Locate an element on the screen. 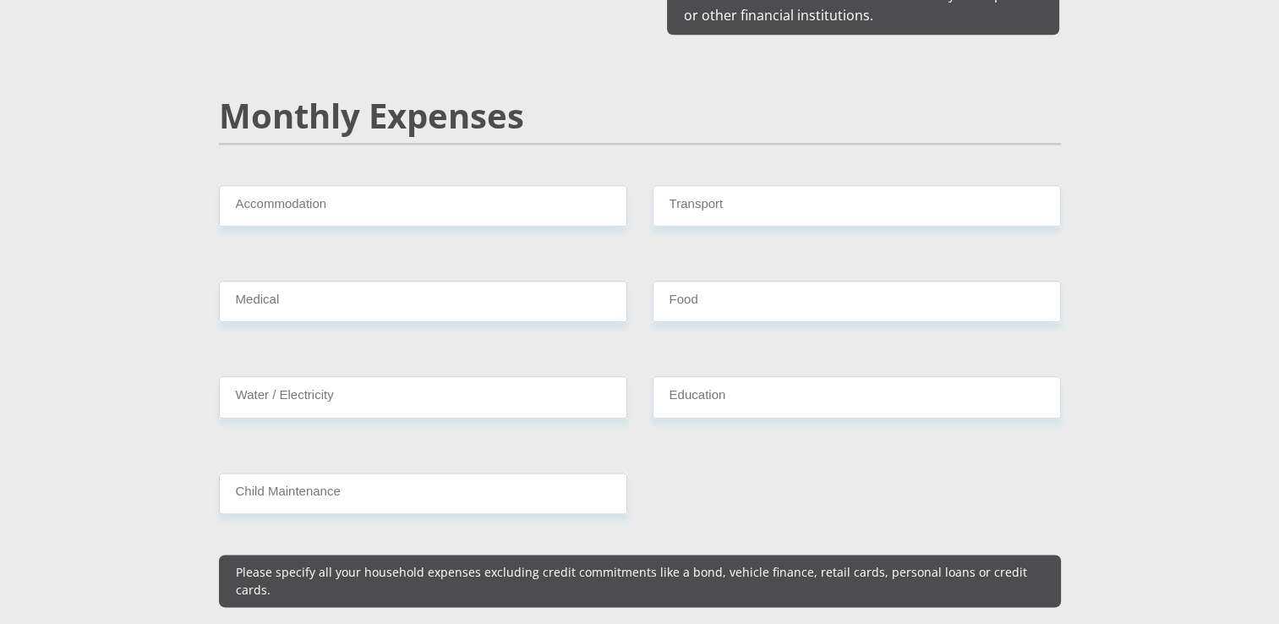 This screenshot has height=624, width=1279. input: Expenses - Food is located at coordinates (857, 301).